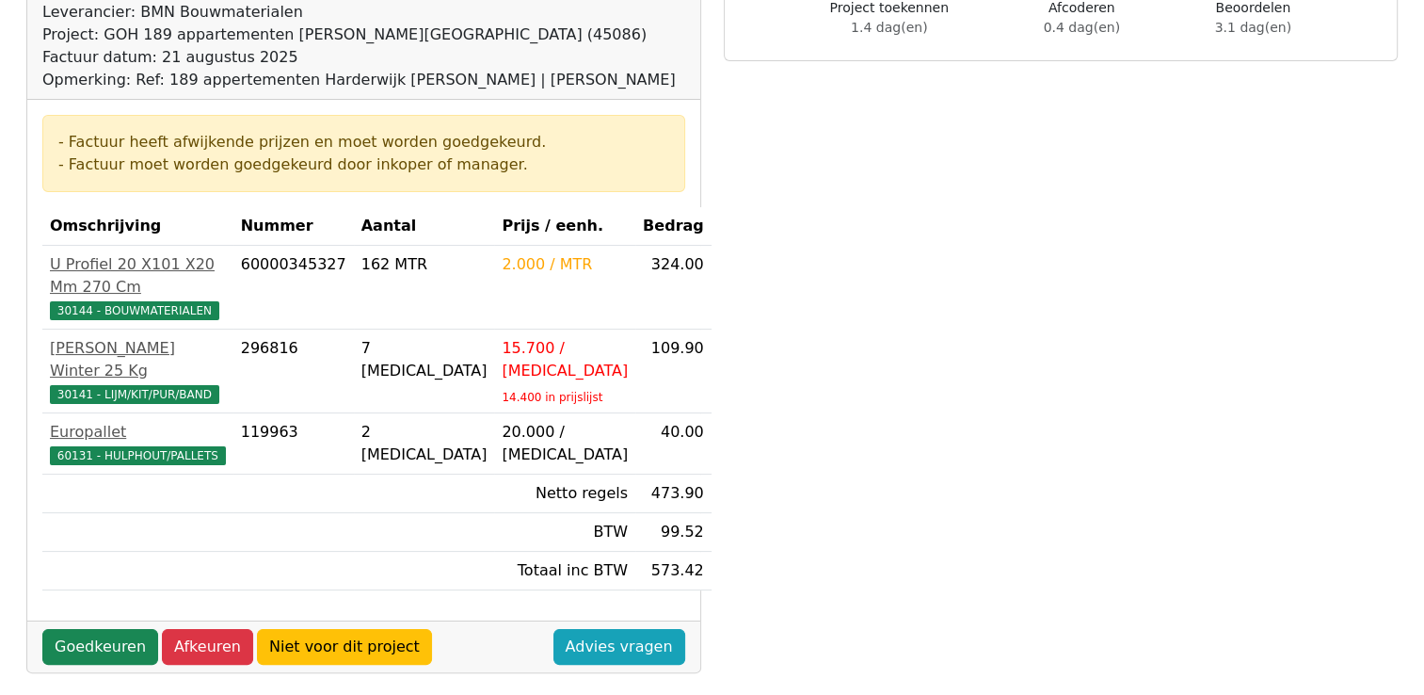 This screenshot has height=695, width=1424. What do you see at coordinates (673, 287) in the screenshot?
I see `td: 324.00` at bounding box center [673, 287].